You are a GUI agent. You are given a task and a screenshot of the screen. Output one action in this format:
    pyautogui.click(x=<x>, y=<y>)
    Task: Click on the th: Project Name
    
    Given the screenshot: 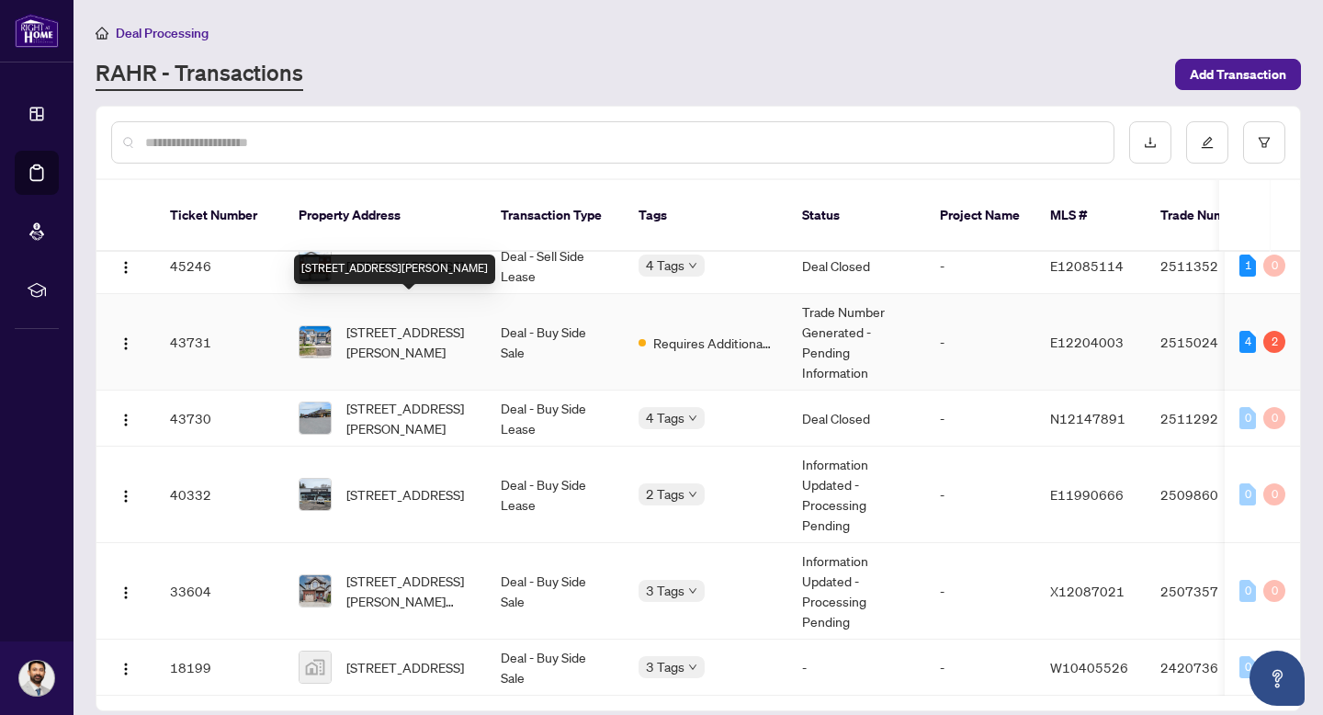 What is the action you would take?
    pyautogui.click(x=981, y=216)
    